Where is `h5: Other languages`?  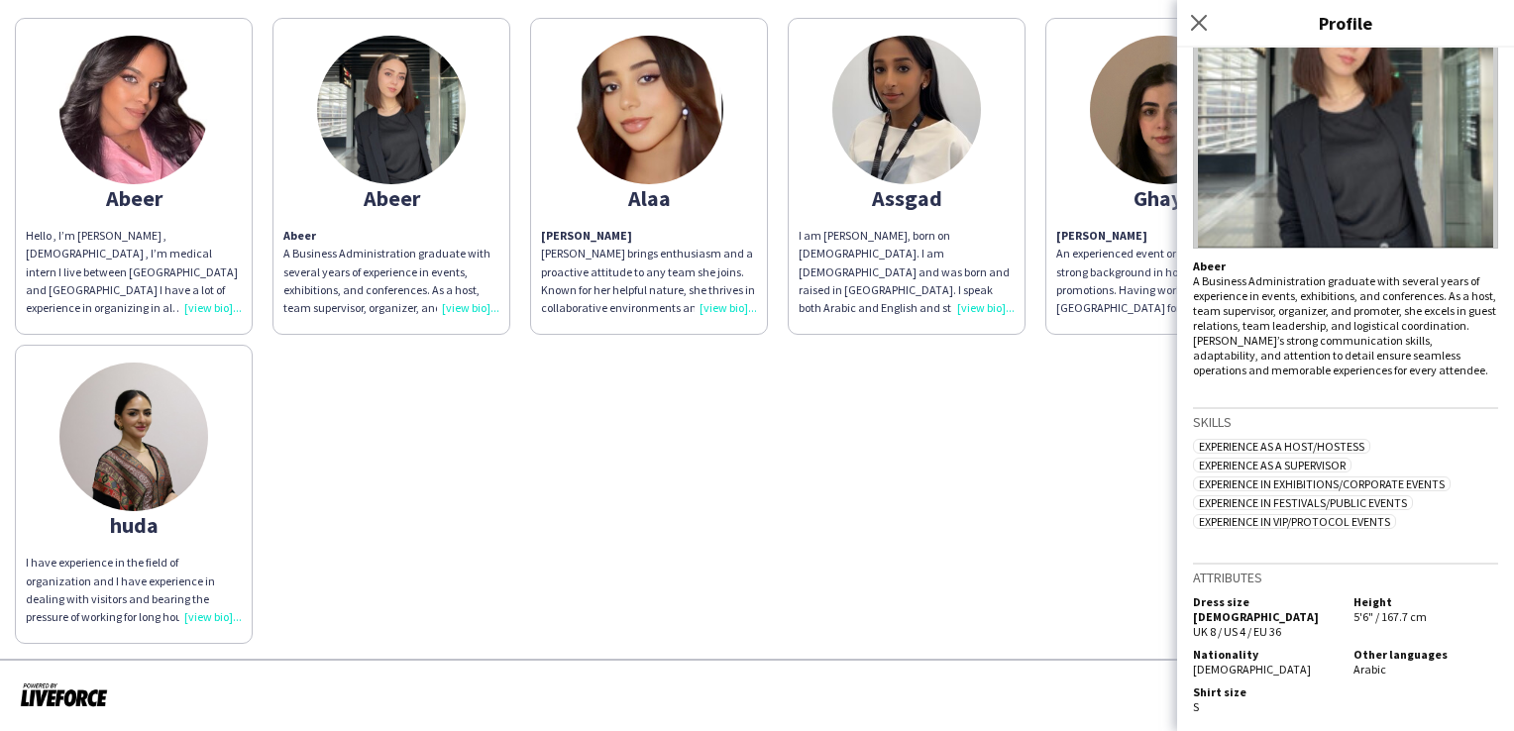 h5: Other languages is located at coordinates (1426, 654).